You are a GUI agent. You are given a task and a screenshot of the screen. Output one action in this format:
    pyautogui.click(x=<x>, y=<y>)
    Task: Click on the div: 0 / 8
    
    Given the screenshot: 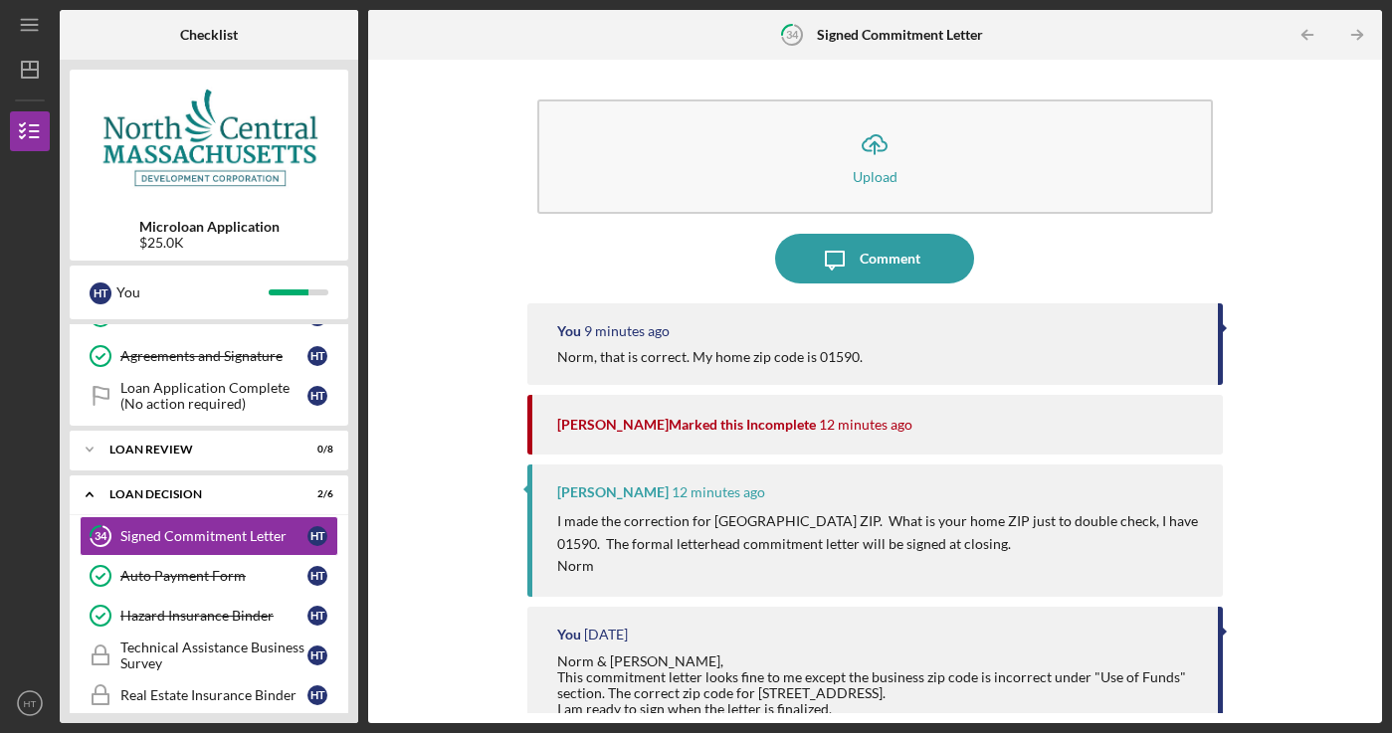 What is the action you would take?
    pyautogui.click(x=315, y=450)
    